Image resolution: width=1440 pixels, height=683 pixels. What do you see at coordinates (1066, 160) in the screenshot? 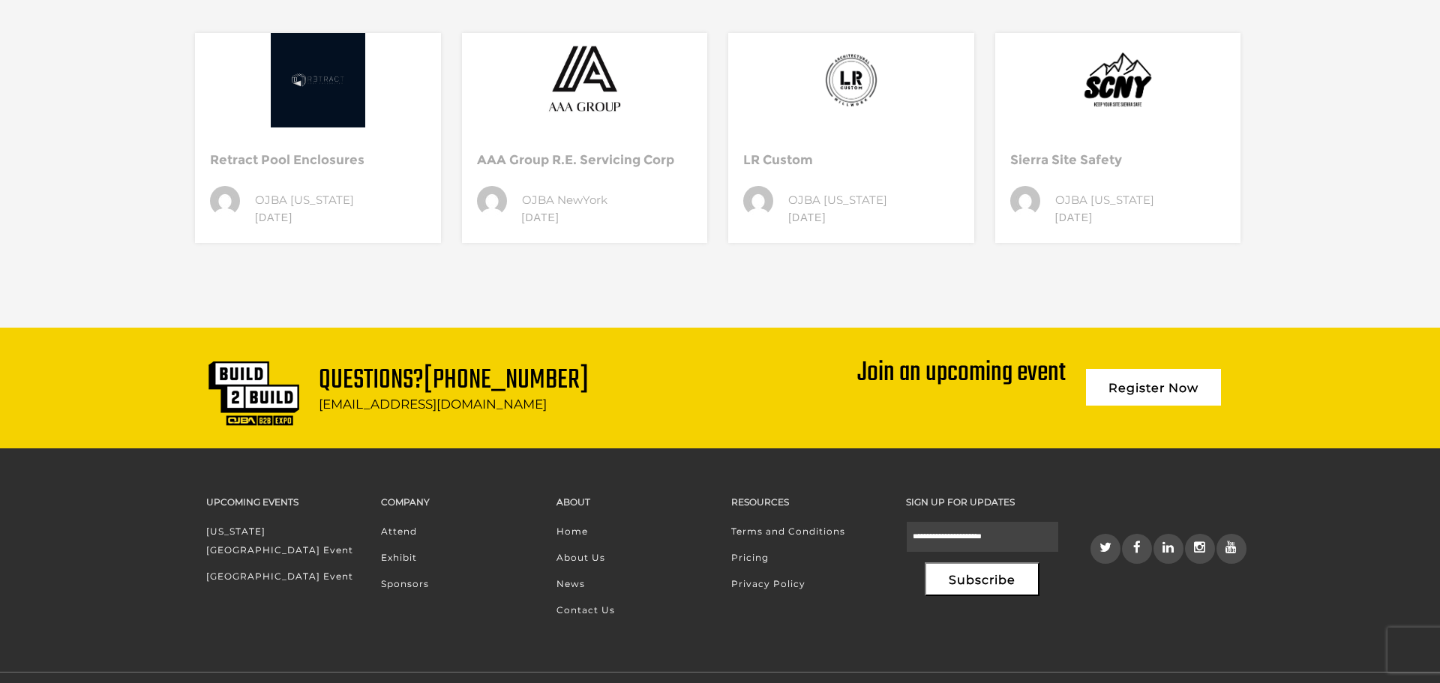
I see `a: Sierra Site Safety` at bounding box center [1066, 160].